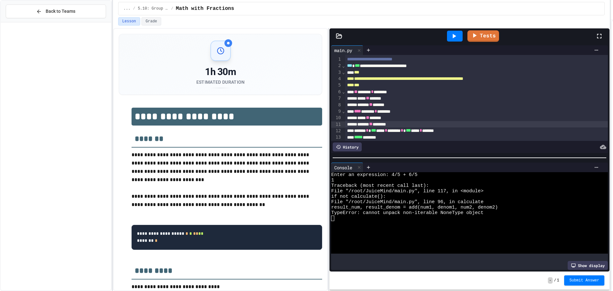 This screenshot has height=291, width=613. I want to click on span: Submit Answer, so click(584, 280).